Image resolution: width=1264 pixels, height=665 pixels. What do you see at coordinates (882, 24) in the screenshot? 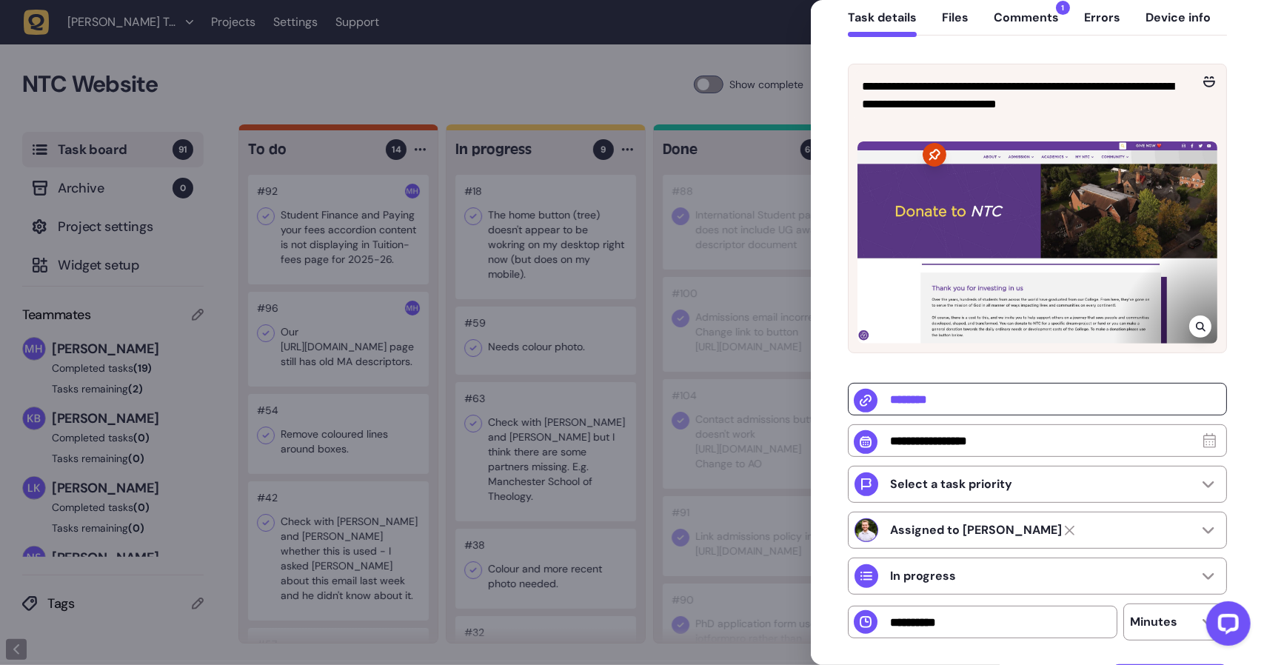
I see `button: Task details` at bounding box center [882, 24].